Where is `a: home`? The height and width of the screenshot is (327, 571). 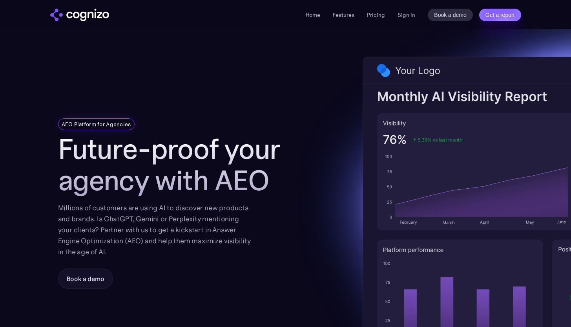
a: home is located at coordinates (80, 15).